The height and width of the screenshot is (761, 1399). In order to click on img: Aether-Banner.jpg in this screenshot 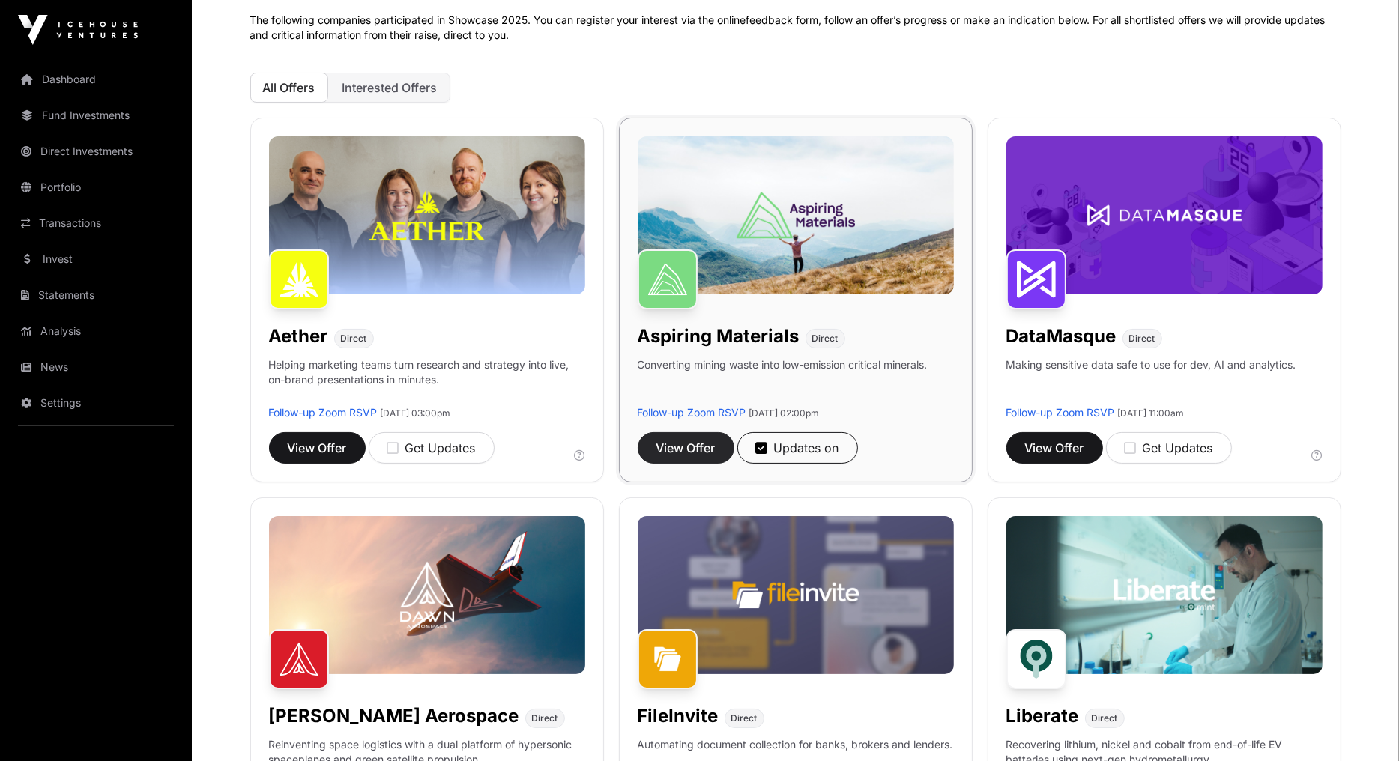, I will do `click(427, 215)`.